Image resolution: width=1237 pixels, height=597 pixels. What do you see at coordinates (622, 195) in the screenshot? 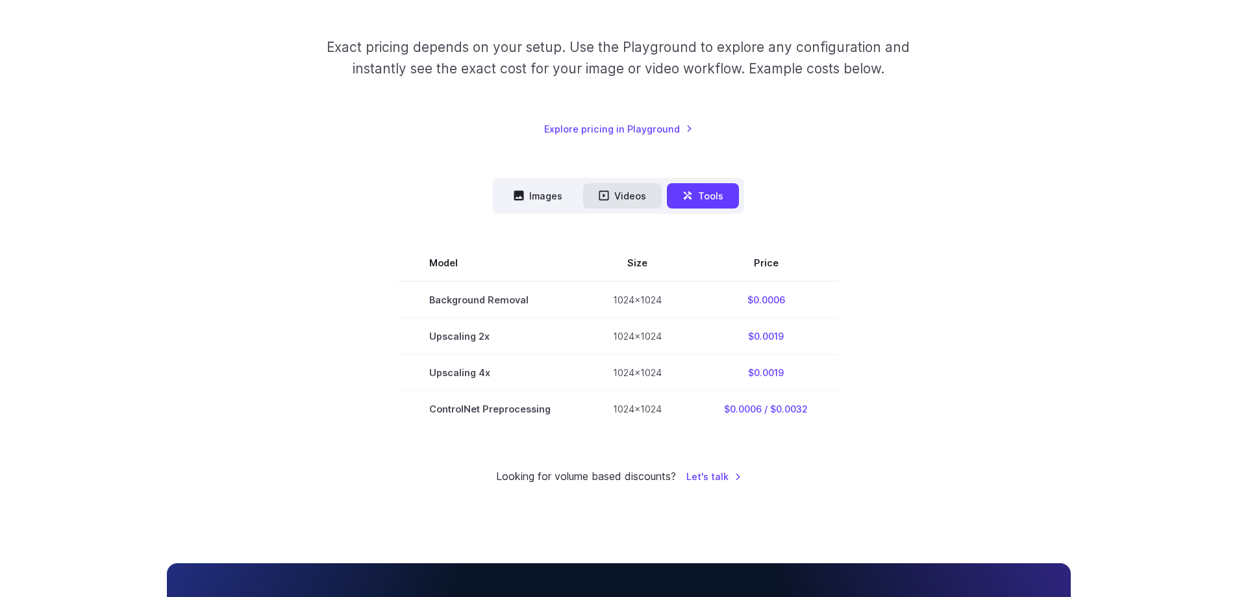
I see `button: Videos` at bounding box center [622, 195].